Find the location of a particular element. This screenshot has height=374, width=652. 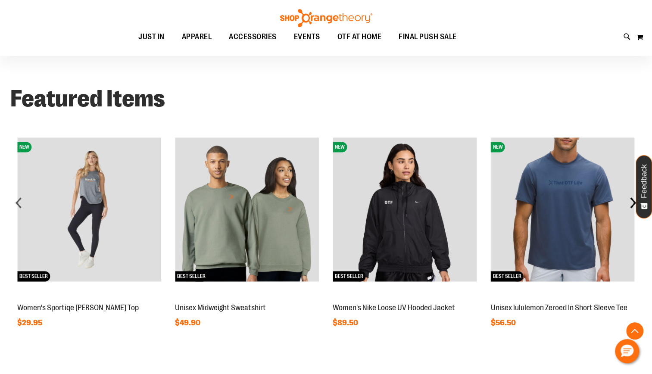

span: EVENTS is located at coordinates (307, 37).